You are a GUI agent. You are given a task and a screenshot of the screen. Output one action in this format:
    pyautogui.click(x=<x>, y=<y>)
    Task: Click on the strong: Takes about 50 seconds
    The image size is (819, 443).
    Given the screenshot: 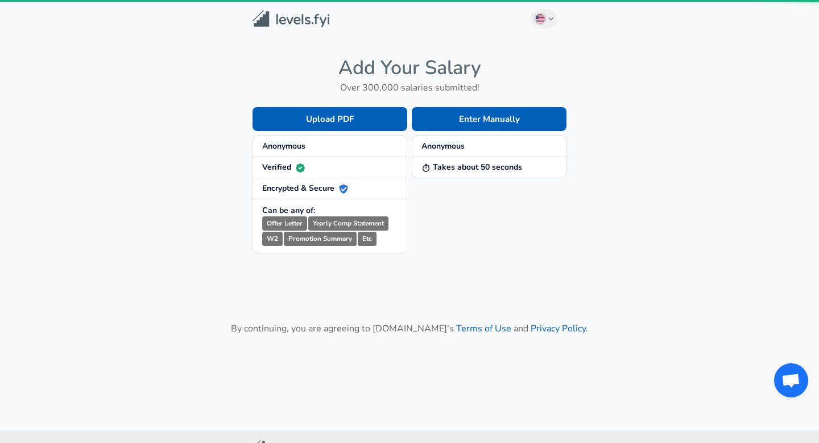 What is the action you would take?
    pyautogui.click(x=472, y=167)
    